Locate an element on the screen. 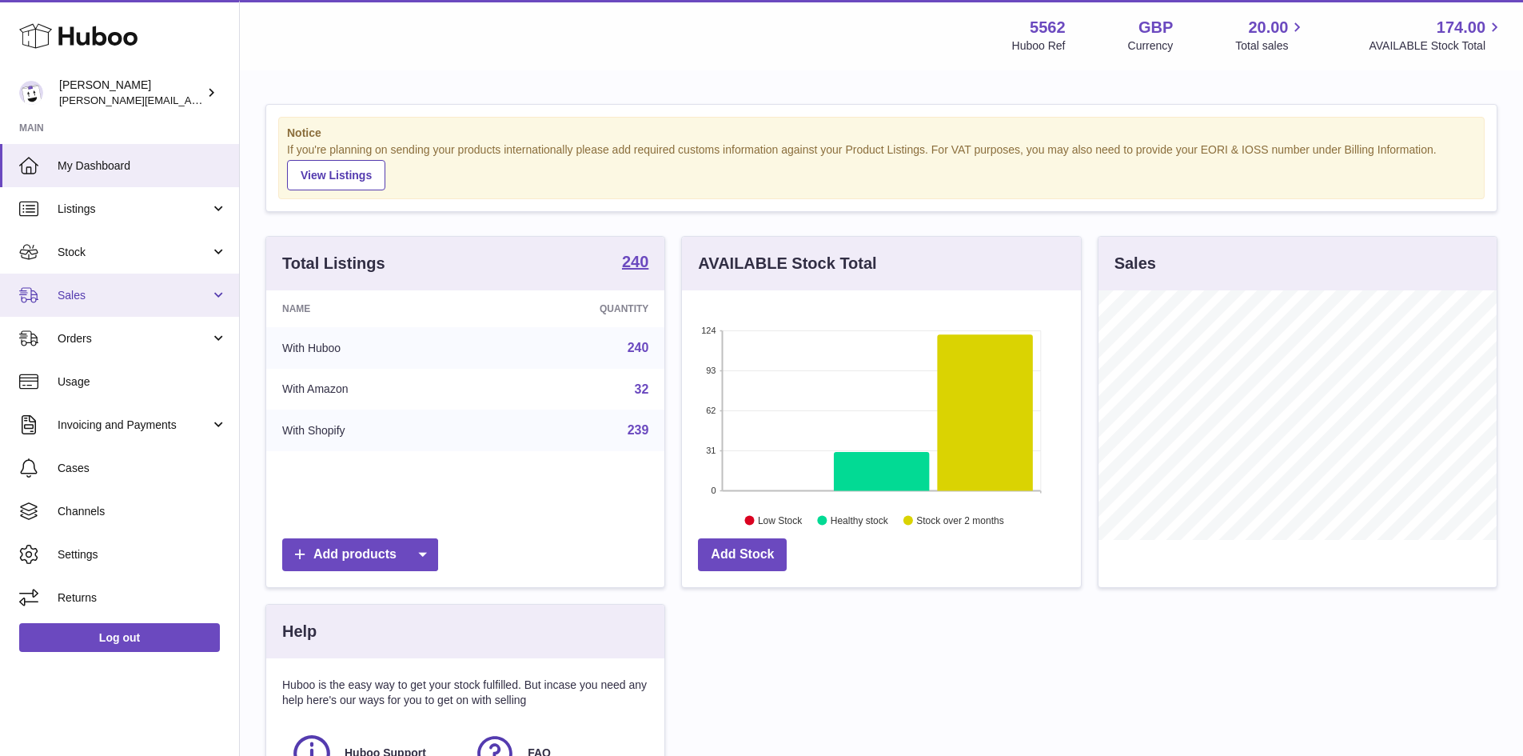  text: 93 is located at coordinates (712, 370).